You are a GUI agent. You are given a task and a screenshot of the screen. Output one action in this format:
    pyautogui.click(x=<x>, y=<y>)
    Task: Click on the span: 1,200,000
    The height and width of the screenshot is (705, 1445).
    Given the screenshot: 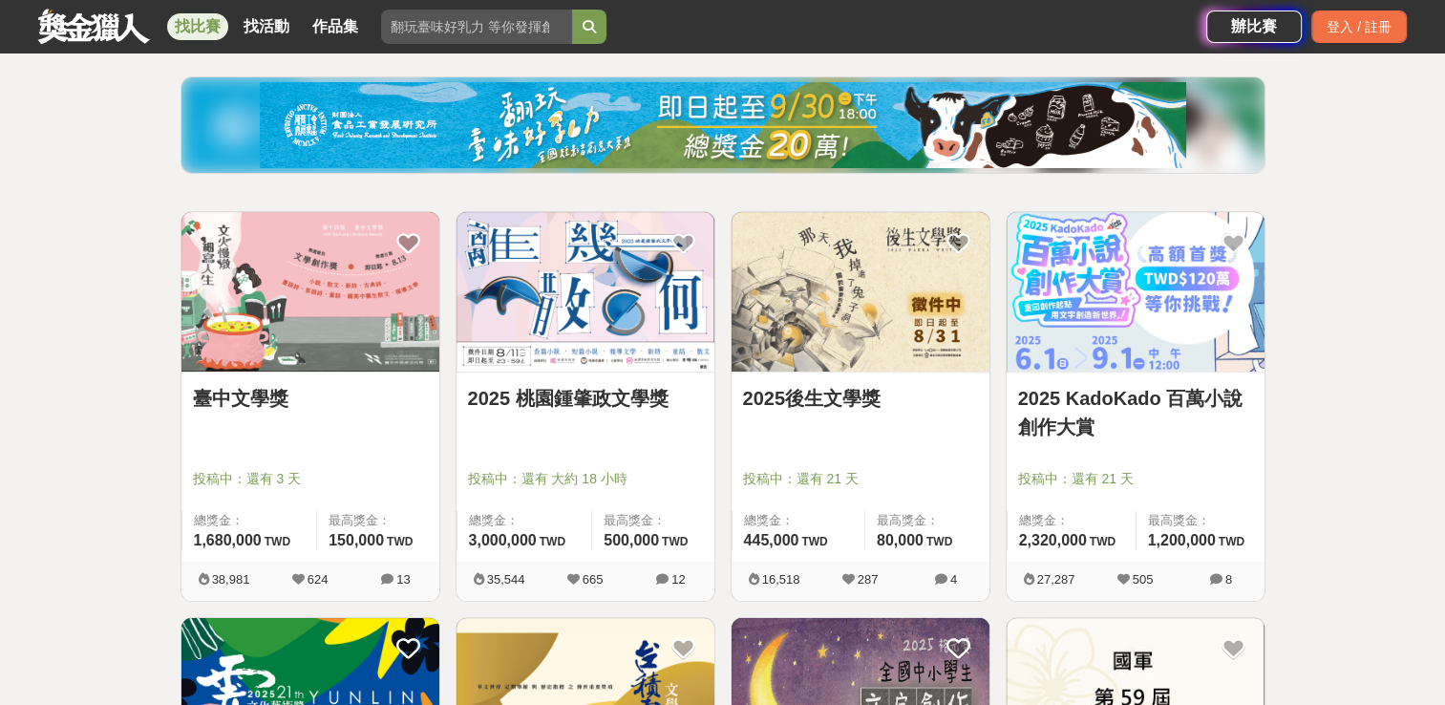 What is the action you would take?
    pyautogui.click(x=1181, y=539)
    